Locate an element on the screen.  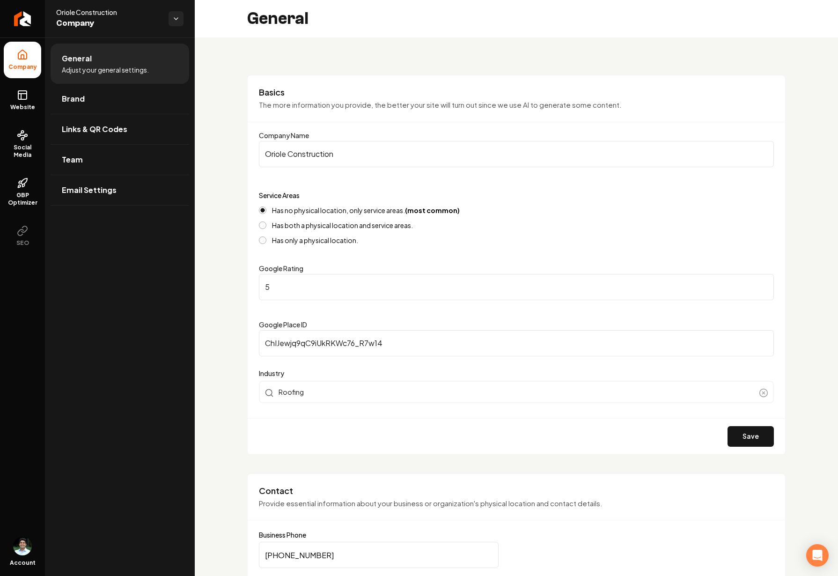
label: Google Place ID is located at coordinates (283, 324).